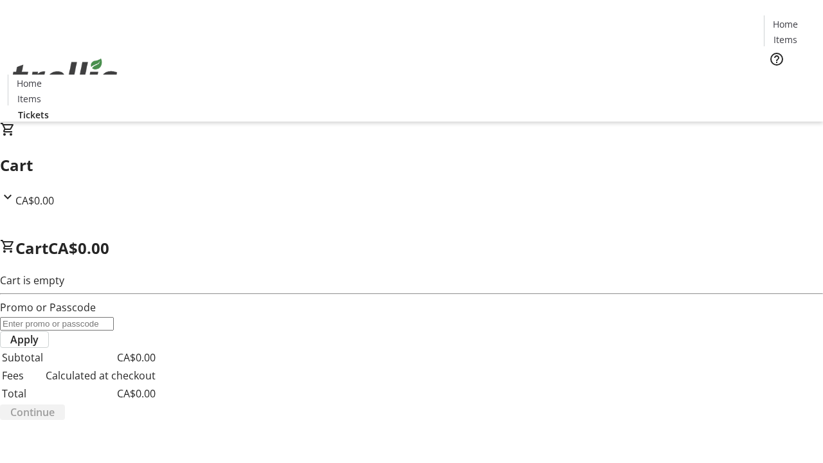  Describe the element at coordinates (23, 394) in the screenshot. I see `td: Total` at that location.